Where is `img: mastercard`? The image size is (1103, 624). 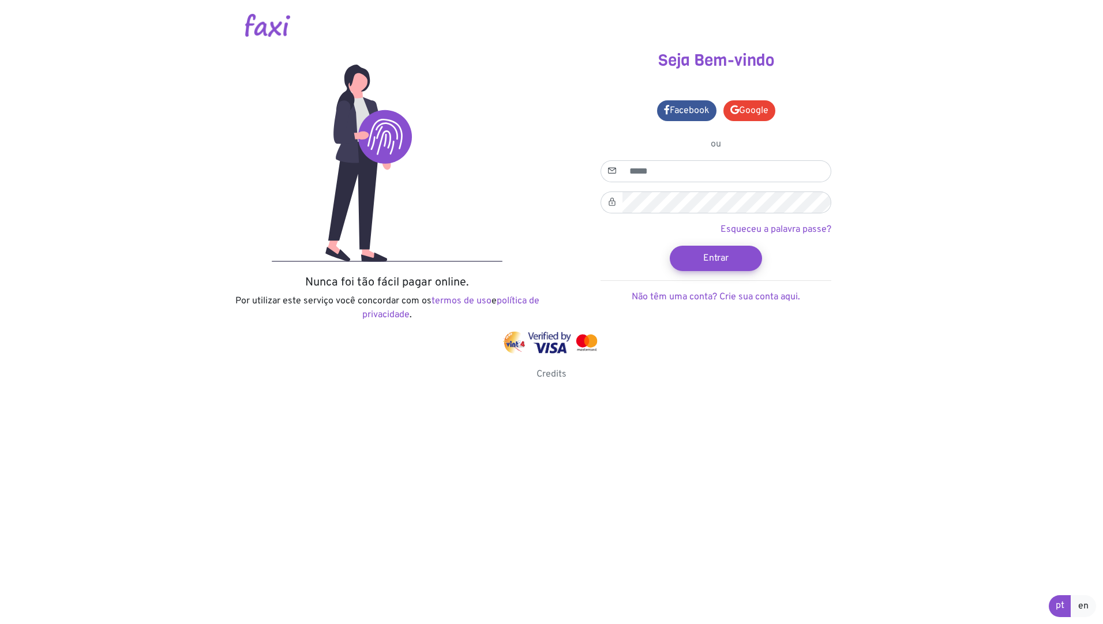
img: mastercard is located at coordinates (587, 343).